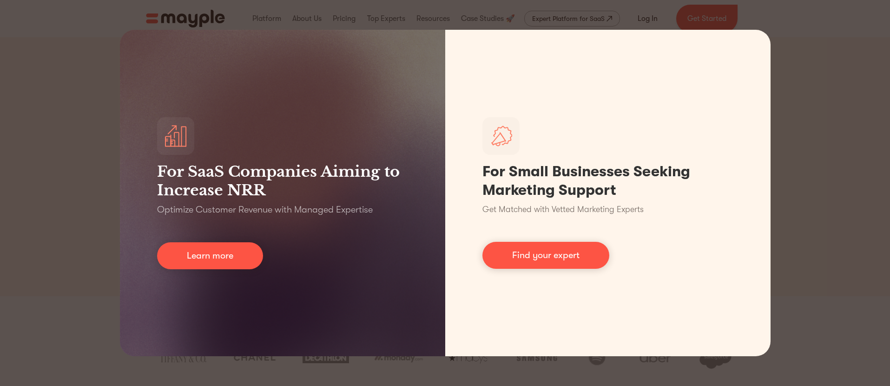 This screenshot has width=890, height=386. What do you see at coordinates (545, 255) in the screenshot?
I see `a: Find your expert` at bounding box center [545, 255].